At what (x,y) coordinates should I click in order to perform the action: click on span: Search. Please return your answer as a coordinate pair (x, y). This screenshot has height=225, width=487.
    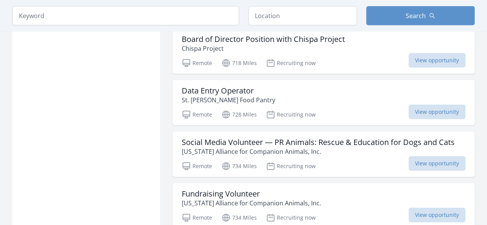
    Looking at the image, I should click on (416, 16).